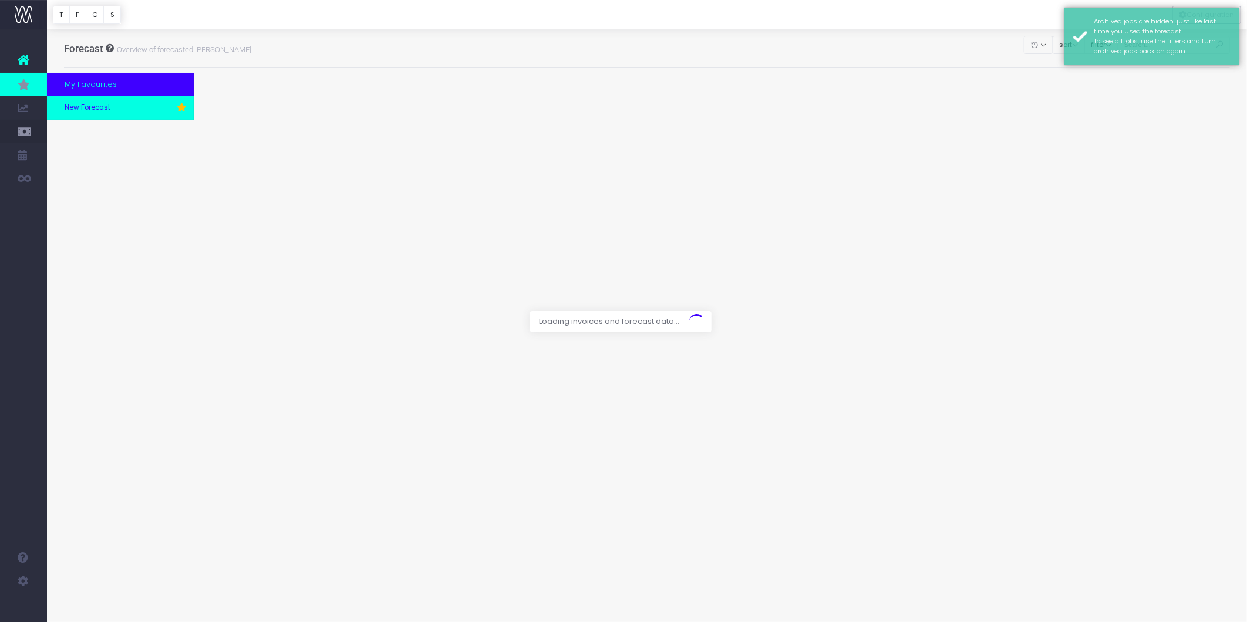  I want to click on a: New Forecast, so click(120, 108).